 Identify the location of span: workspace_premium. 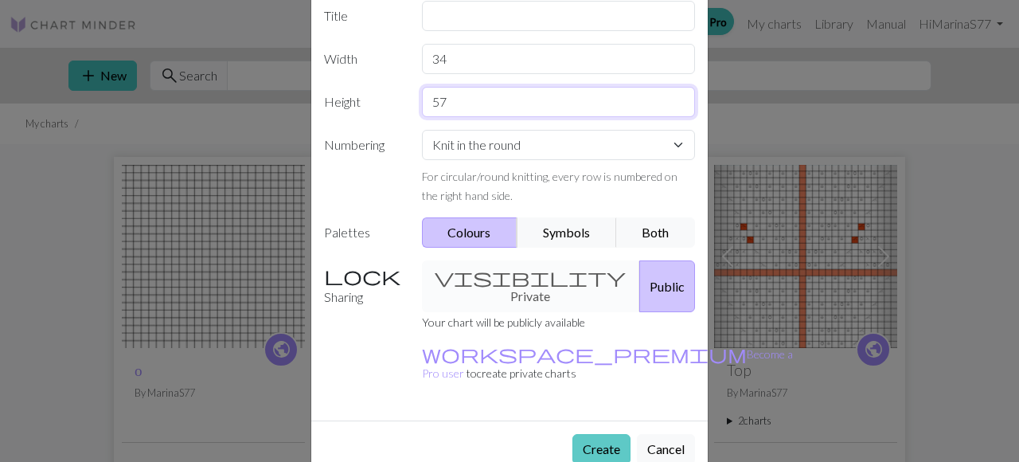
(584, 353).